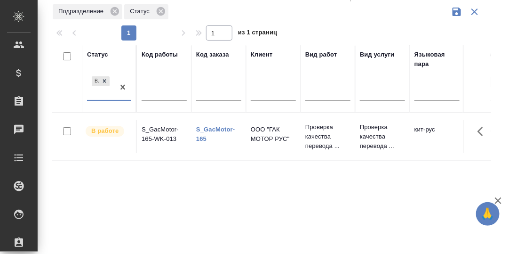  I want to click on td: кит-рус, so click(437, 136).